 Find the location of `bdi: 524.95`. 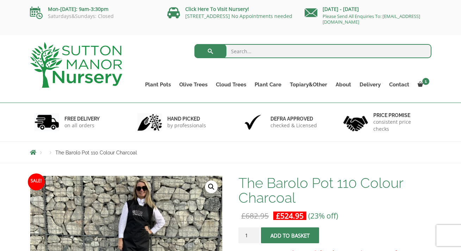

bdi: 524.95 is located at coordinates (290, 215).